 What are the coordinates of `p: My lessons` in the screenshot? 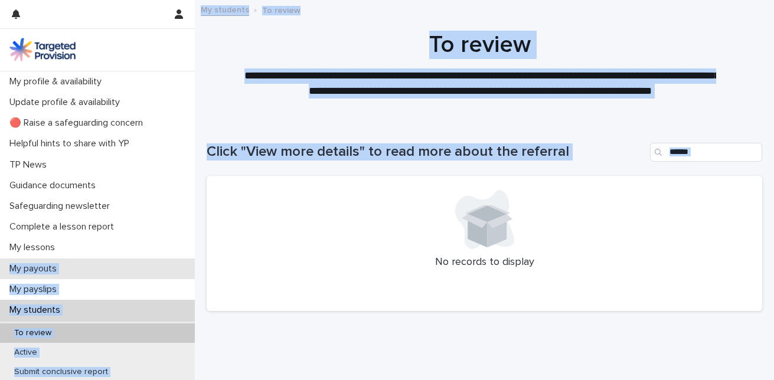 It's located at (34, 248).